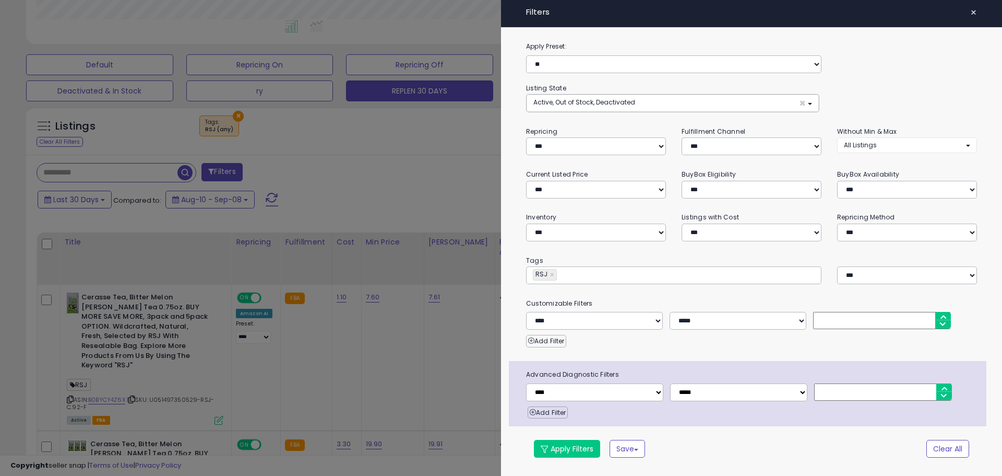 This screenshot has width=1002, height=476. I want to click on small: Listings with Cost, so click(711, 217).